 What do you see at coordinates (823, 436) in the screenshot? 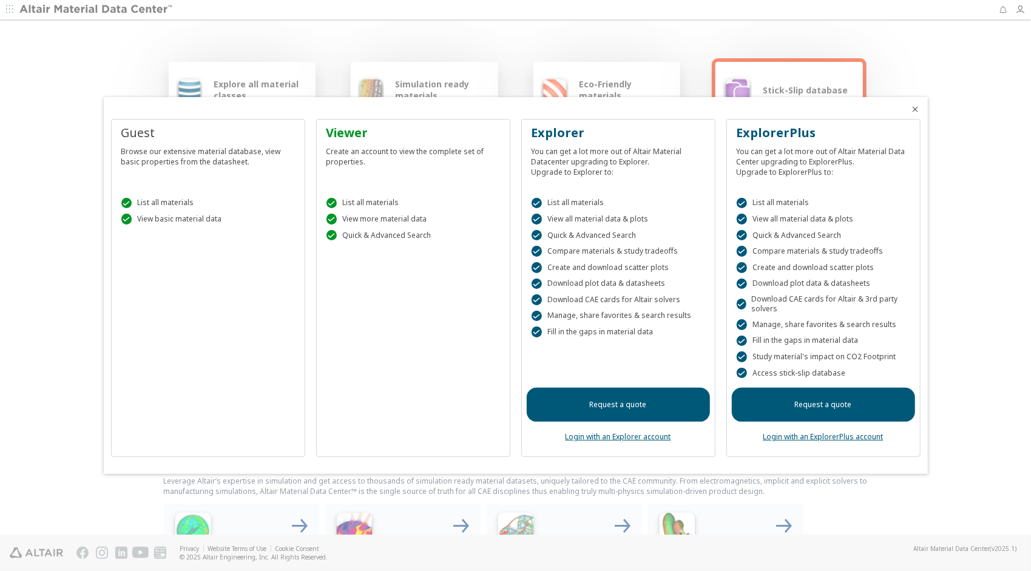
I see `a: Login with an ExplorerPlus account` at bounding box center [823, 436].